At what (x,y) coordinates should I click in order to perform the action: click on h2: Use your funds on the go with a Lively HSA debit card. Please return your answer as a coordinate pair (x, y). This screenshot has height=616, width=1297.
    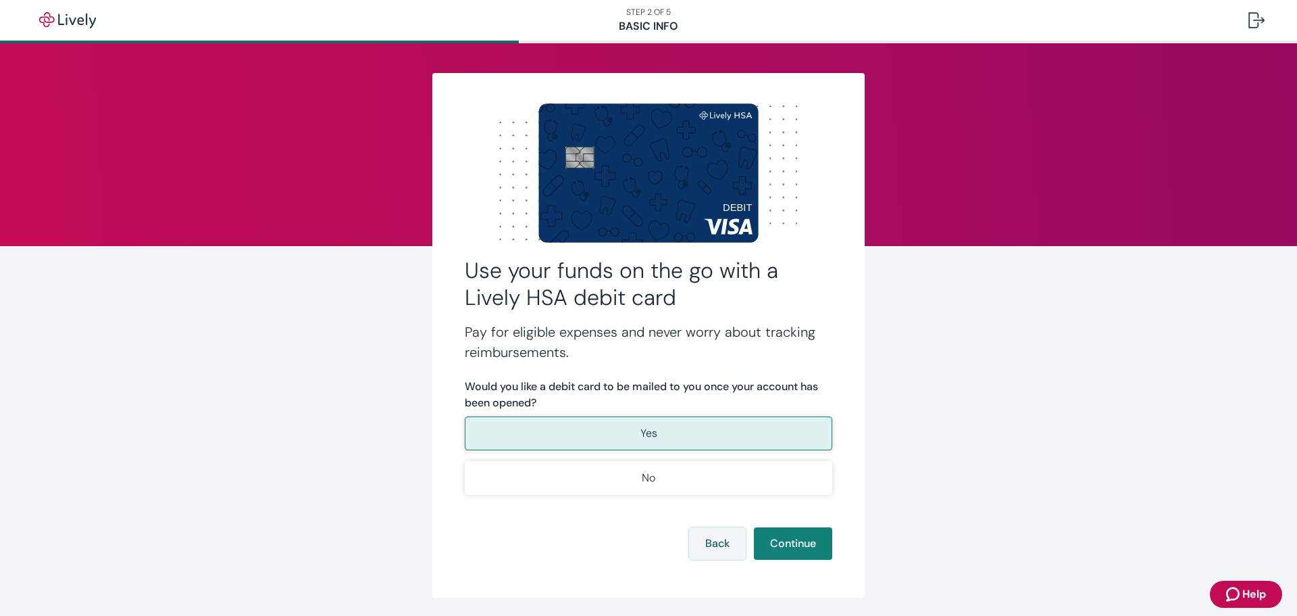
    Looking at the image, I should click on (649, 284).